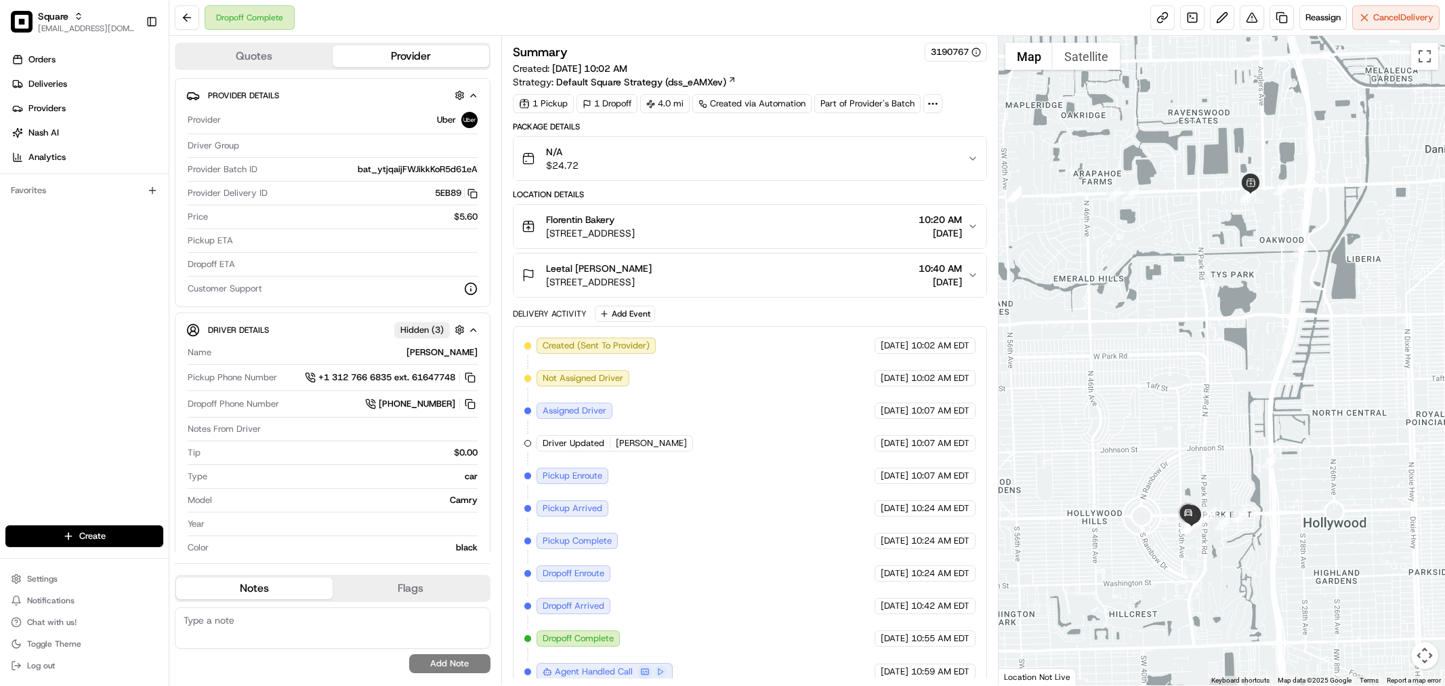 The image size is (1445, 686). What do you see at coordinates (940, 220) in the screenshot?
I see `span: 10:20 AM` at bounding box center [940, 220].